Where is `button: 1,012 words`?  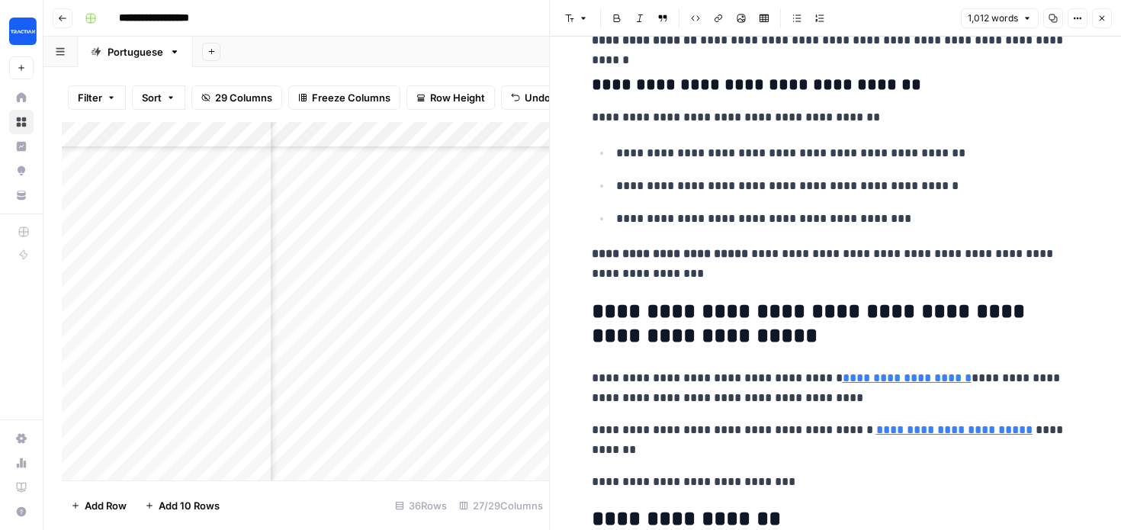
button: 1,012 words is located at coordinates (999, 18).